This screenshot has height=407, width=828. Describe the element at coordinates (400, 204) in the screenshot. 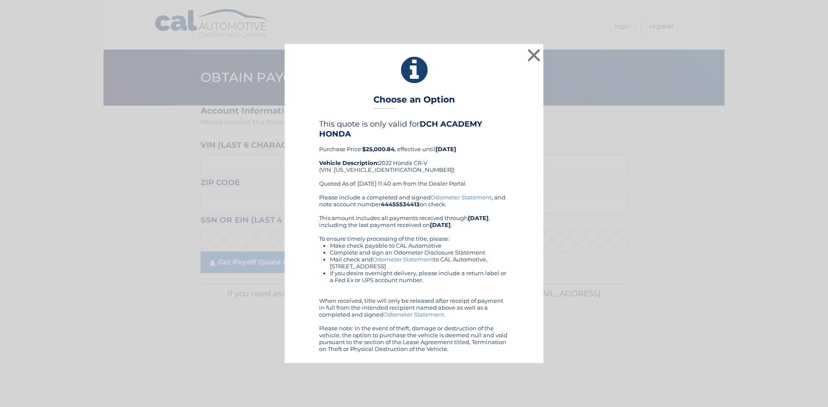

I see `b: 44455534413` at that location.